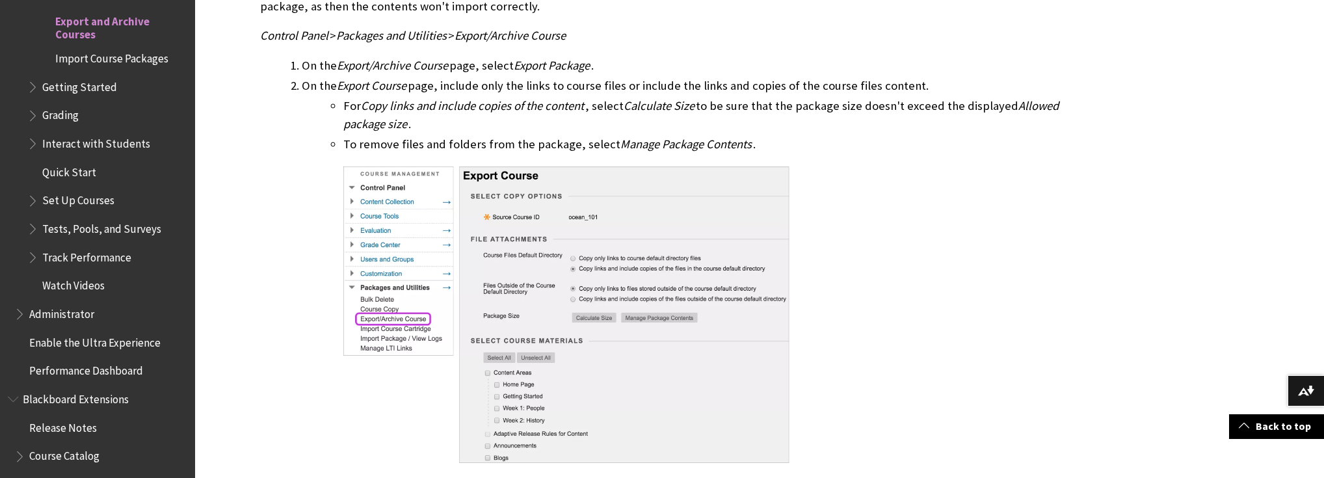 This screenshot has width=1324, height=478. What do you see at coordinates (391, 35) in the screenshot?
I see `span: Packages and Utilities` at bounding box center [391, 35].